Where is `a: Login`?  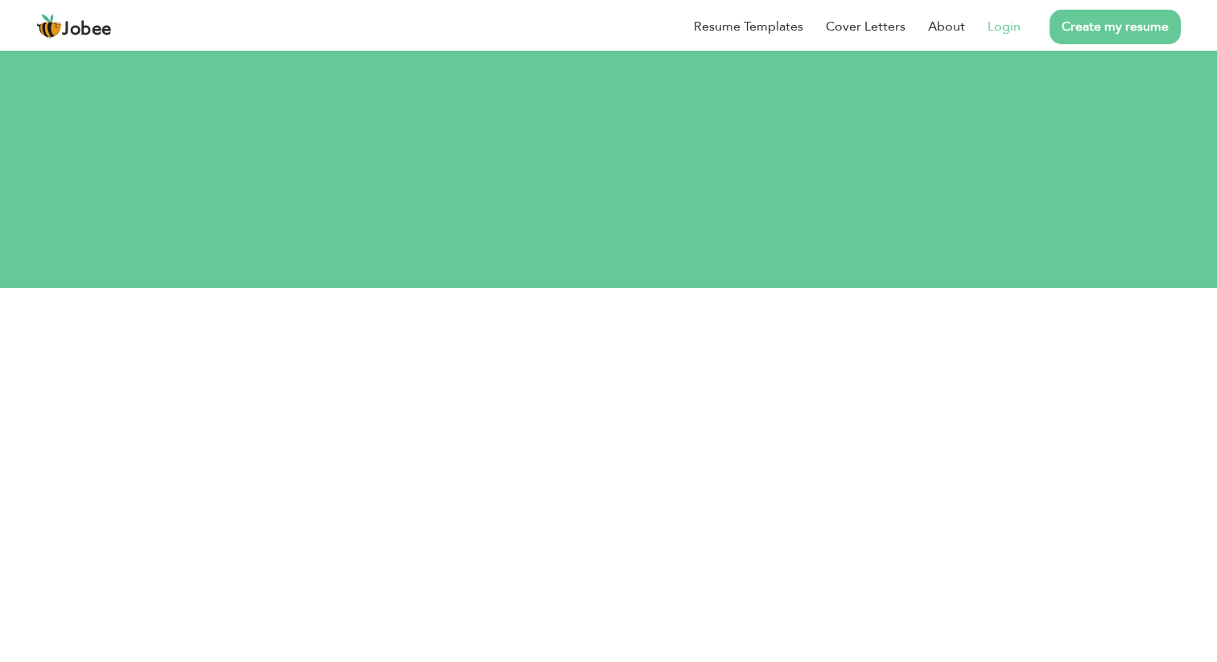
a: Login is located at coordinates (1004, 27).